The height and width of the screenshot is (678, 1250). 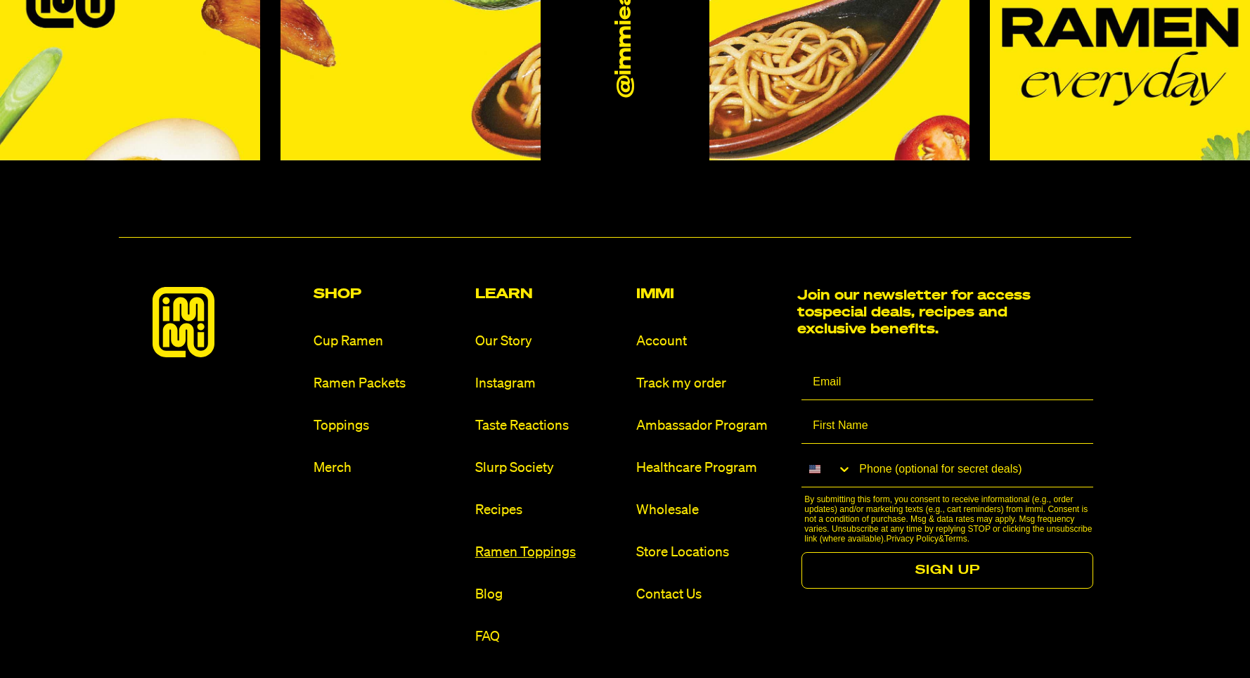 What do you see at coordinates (550, 594) in the screenshot?
I see `a: Blog` at bounding box center [550, 594].